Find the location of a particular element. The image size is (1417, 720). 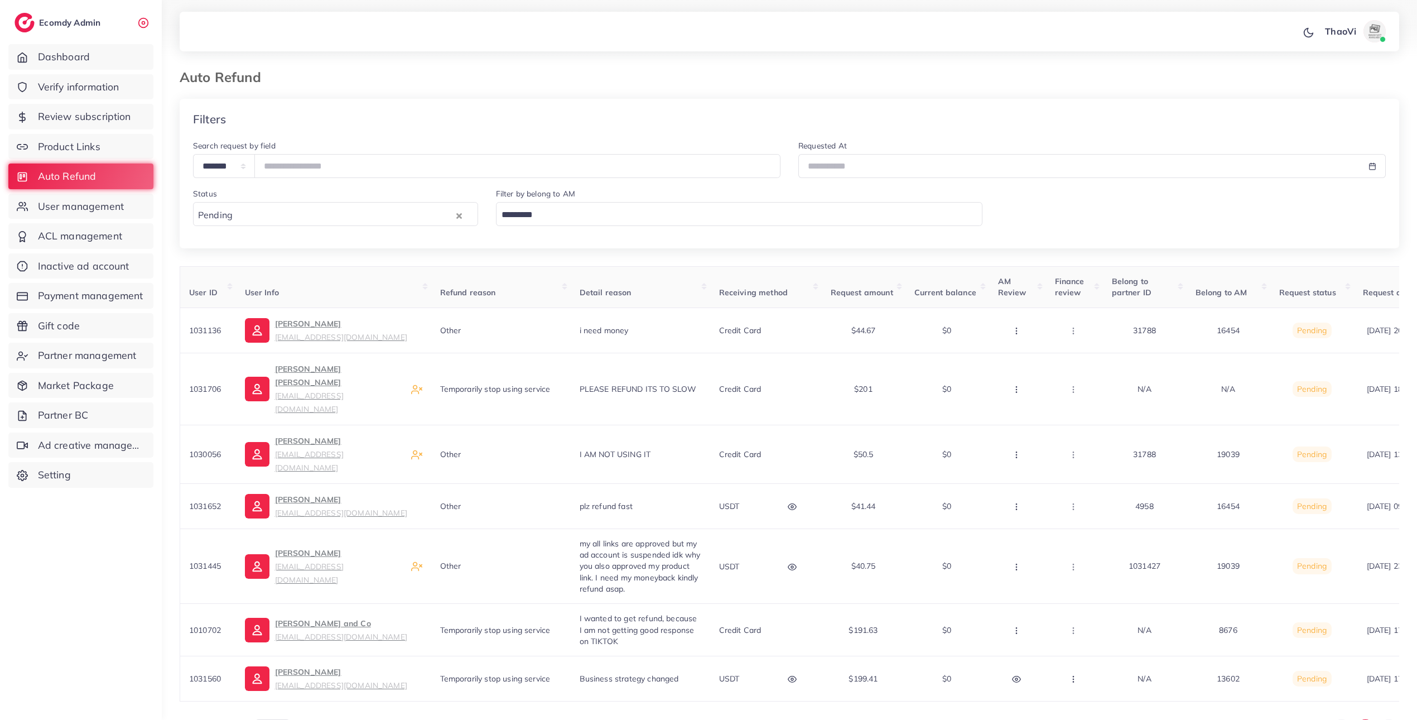

img: logo is located at coordinates (25, 22).